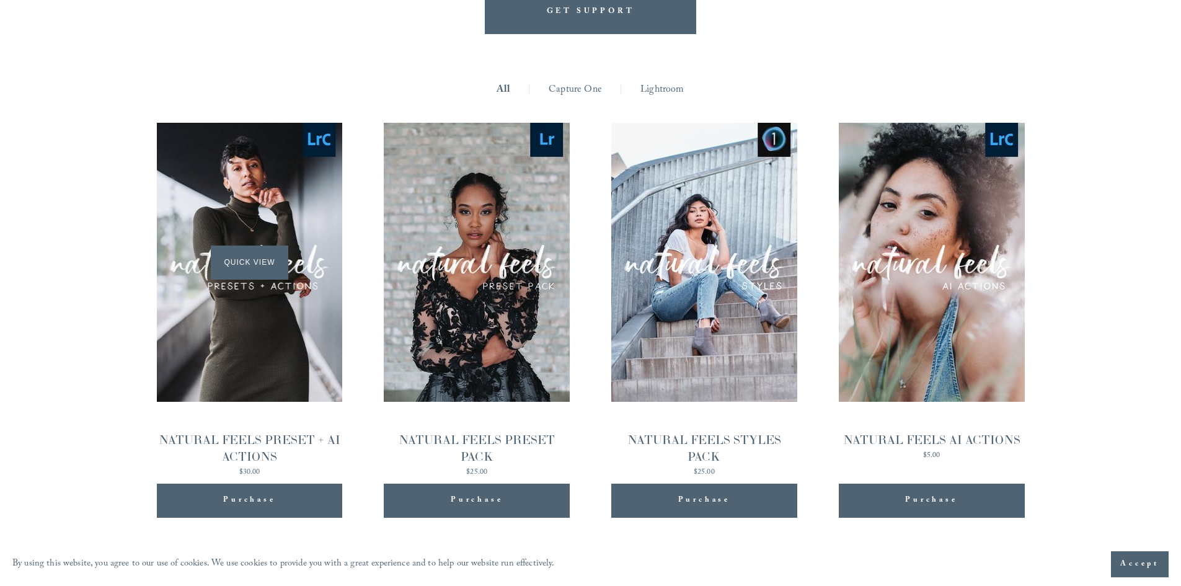 Image resolution: width=1181 pixels, height=586 pixels. What do you see at coordinates (575, 90) in the screenshot?
I see `a: Capture One` at bounding box center [575, 90].